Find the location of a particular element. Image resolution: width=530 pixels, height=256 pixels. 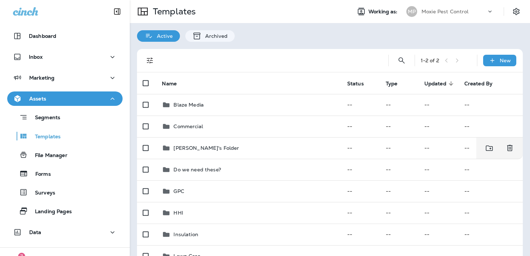

button: Filters is located at coordinates (150, 61).